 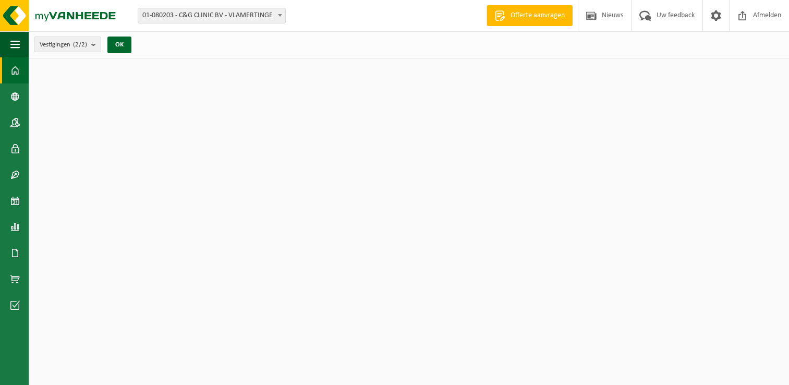 What do you see at coordinates (529, 16) in the screenshot?
I see `a: Offerte aanvragen` at bounding box center [529, 16].